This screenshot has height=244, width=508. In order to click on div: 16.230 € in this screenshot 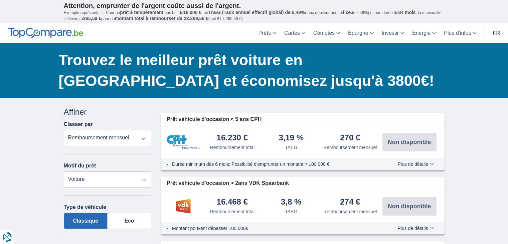, I will do `click(232, 138)`.